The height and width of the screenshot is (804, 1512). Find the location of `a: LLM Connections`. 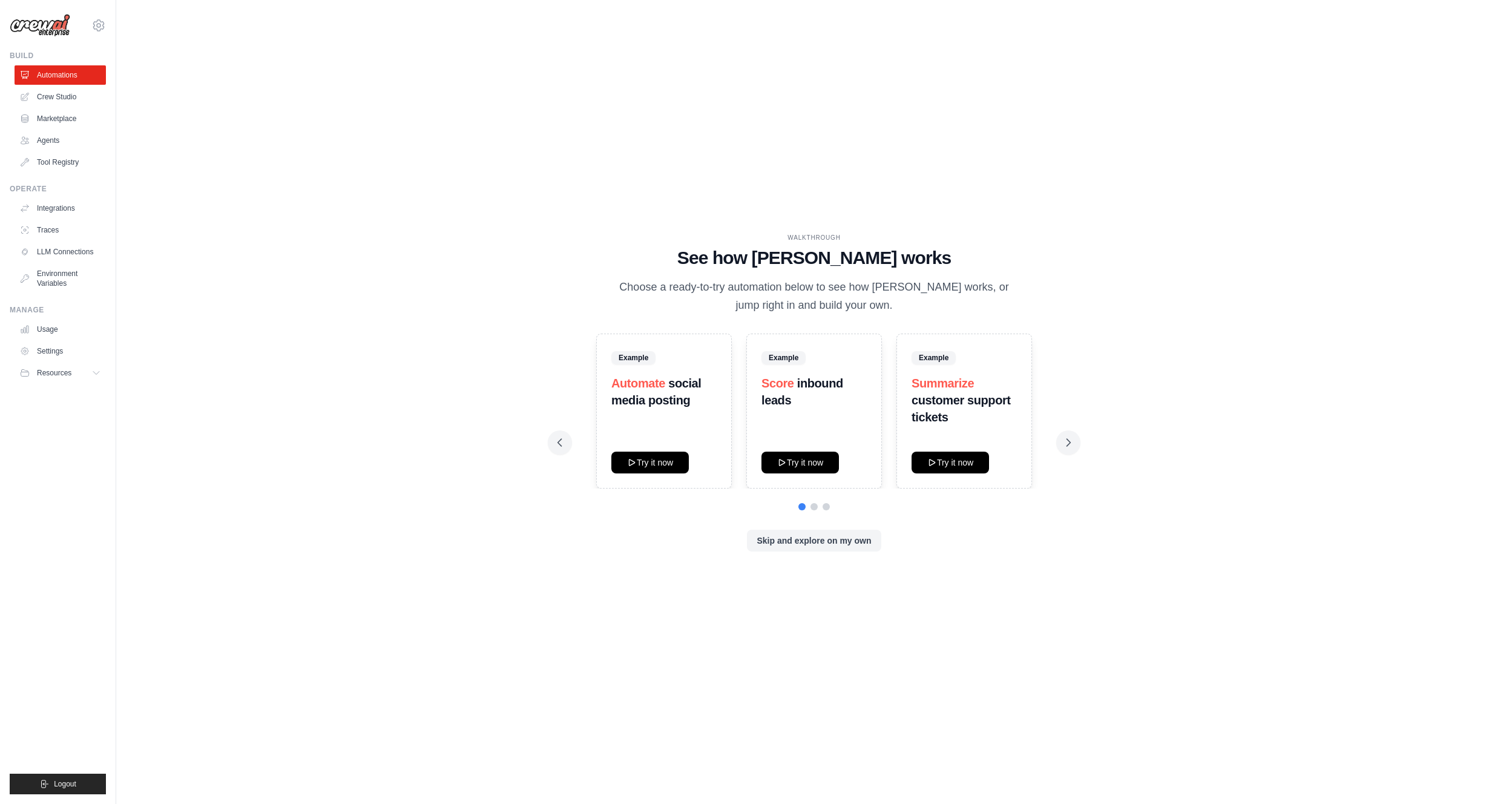

a: LLM Connections is located at coordinates (60, 252).